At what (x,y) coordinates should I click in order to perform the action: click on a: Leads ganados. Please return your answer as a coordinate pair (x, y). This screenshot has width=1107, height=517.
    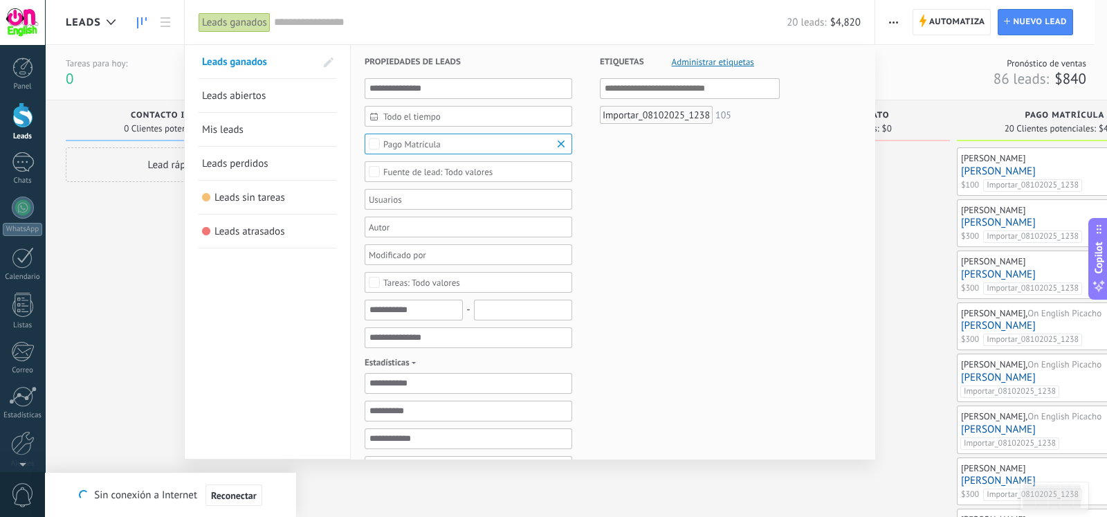
    Looking at the image, I should click on (259, 62).